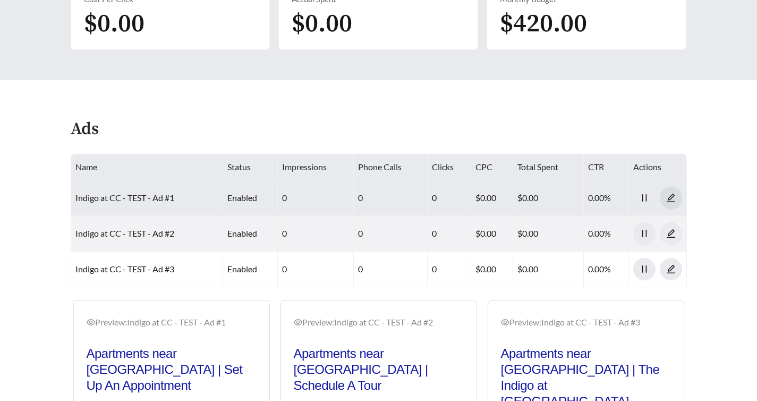 This screenshot has width=757, height=401. What do you see at coordinates (316, 167) in the screenshot?
I see `th: Impressions` at bounding box center [316, 167].